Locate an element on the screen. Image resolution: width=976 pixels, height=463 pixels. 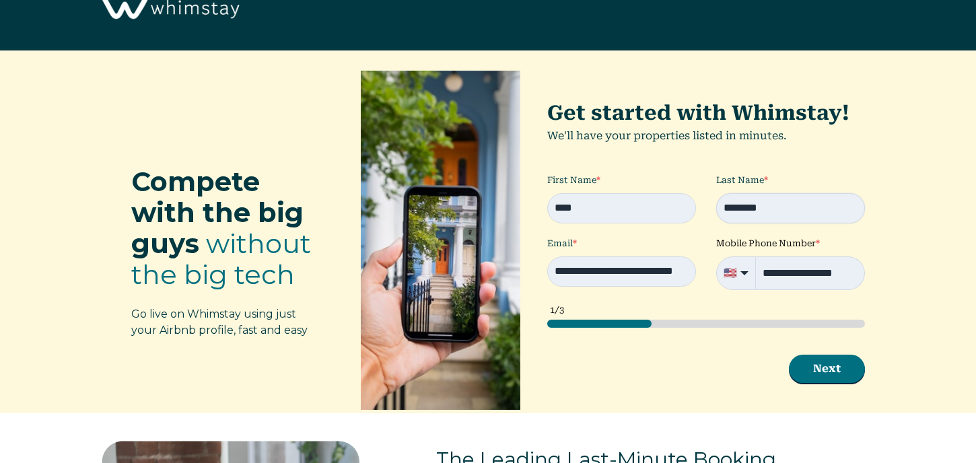
span: flag is located at coordinates (731, 273).